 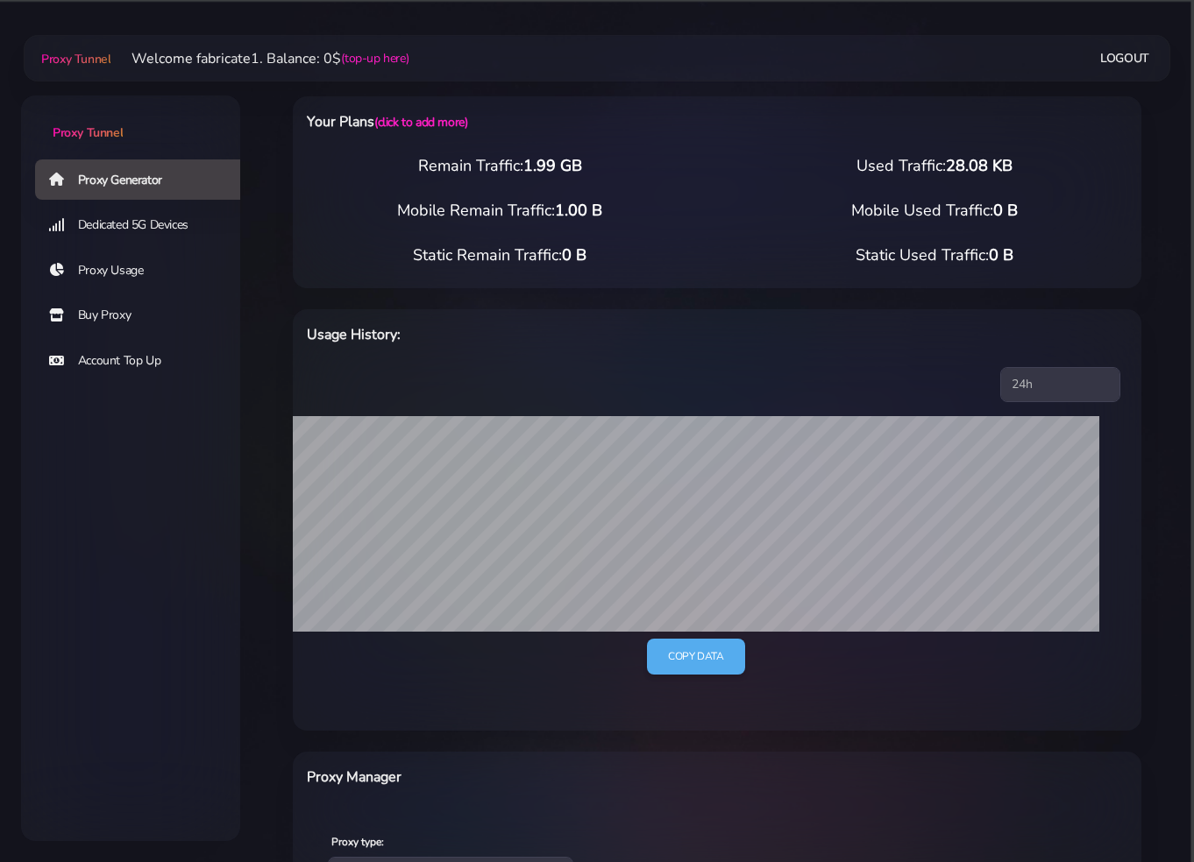 What do you see at coordinates (979, 166) in the screenshot?
I see `span: 28.08 KB` at bounding box center [979, 166].